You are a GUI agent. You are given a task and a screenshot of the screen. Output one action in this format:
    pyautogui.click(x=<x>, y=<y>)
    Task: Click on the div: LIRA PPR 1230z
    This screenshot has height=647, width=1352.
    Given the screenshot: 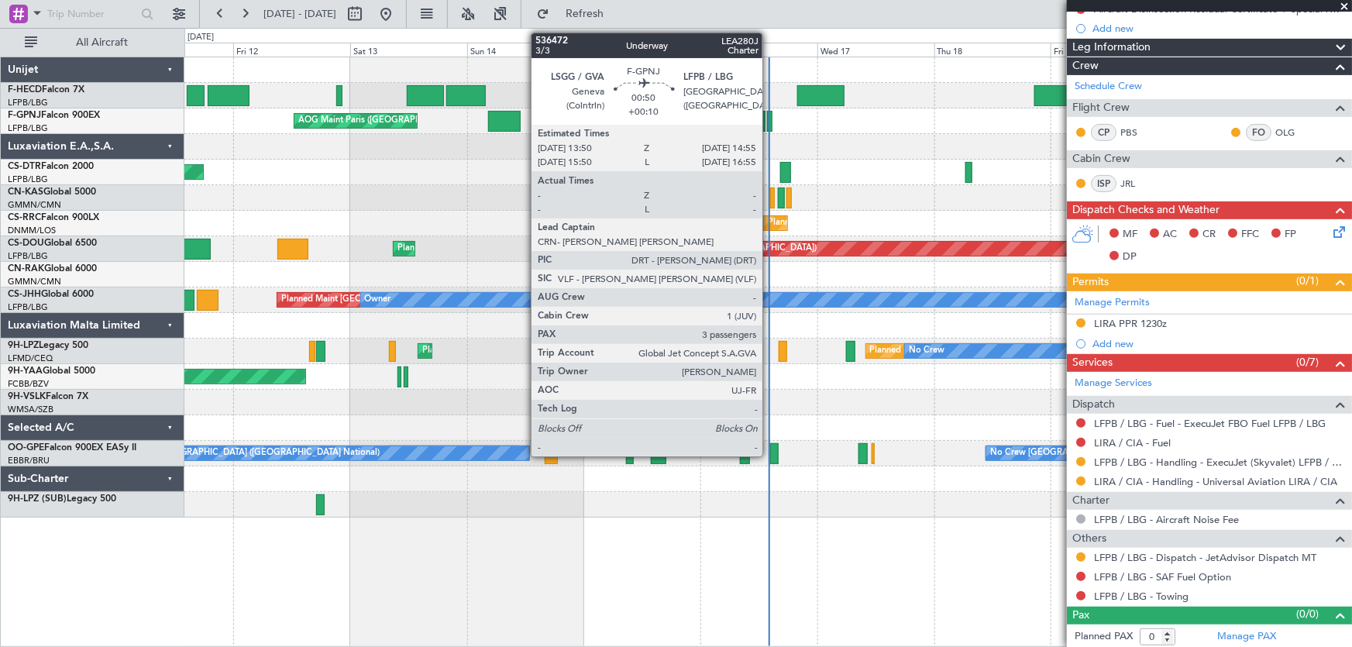 What is the action you would take?
    pyautogui.click(x=1131, y=323)
    